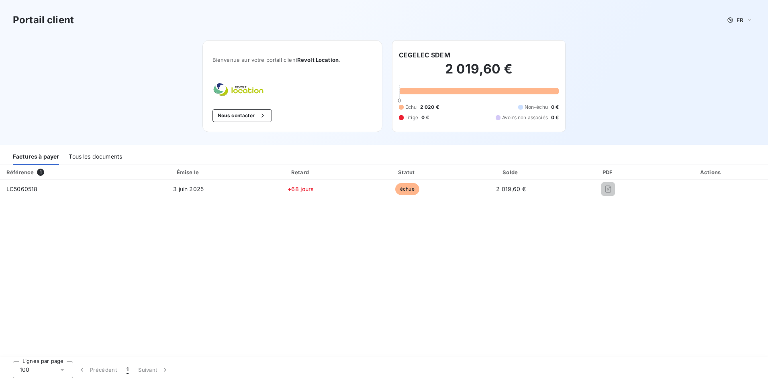 This screenshot has height=383, width=768. Describe the element at coordinates (188, 189) in the screenshot. I see `span: 3 juin 2025` at that location.